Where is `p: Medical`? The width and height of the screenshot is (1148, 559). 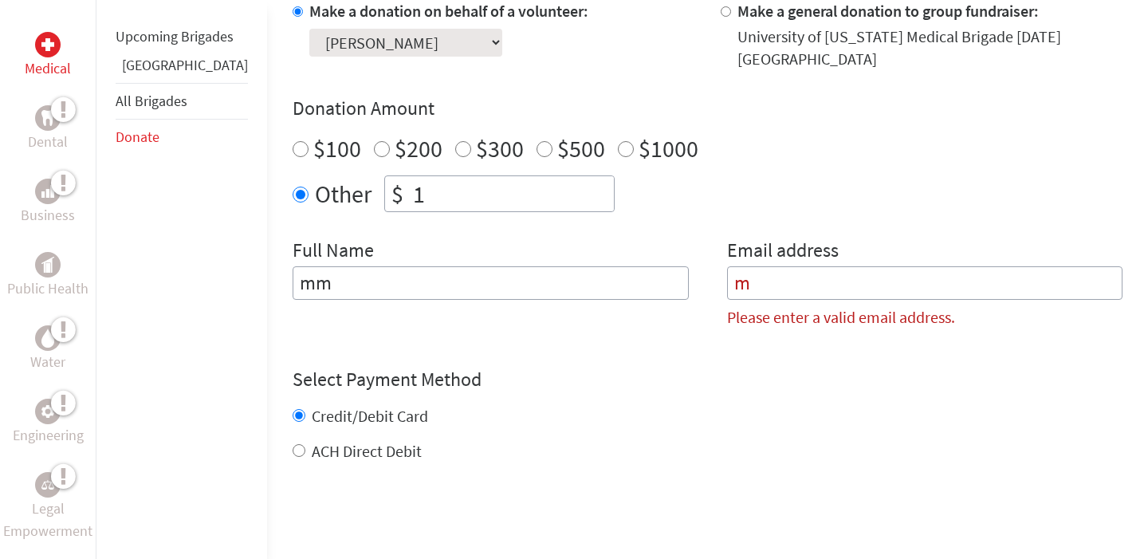 p: Medical is located at coordinates (48, 69).